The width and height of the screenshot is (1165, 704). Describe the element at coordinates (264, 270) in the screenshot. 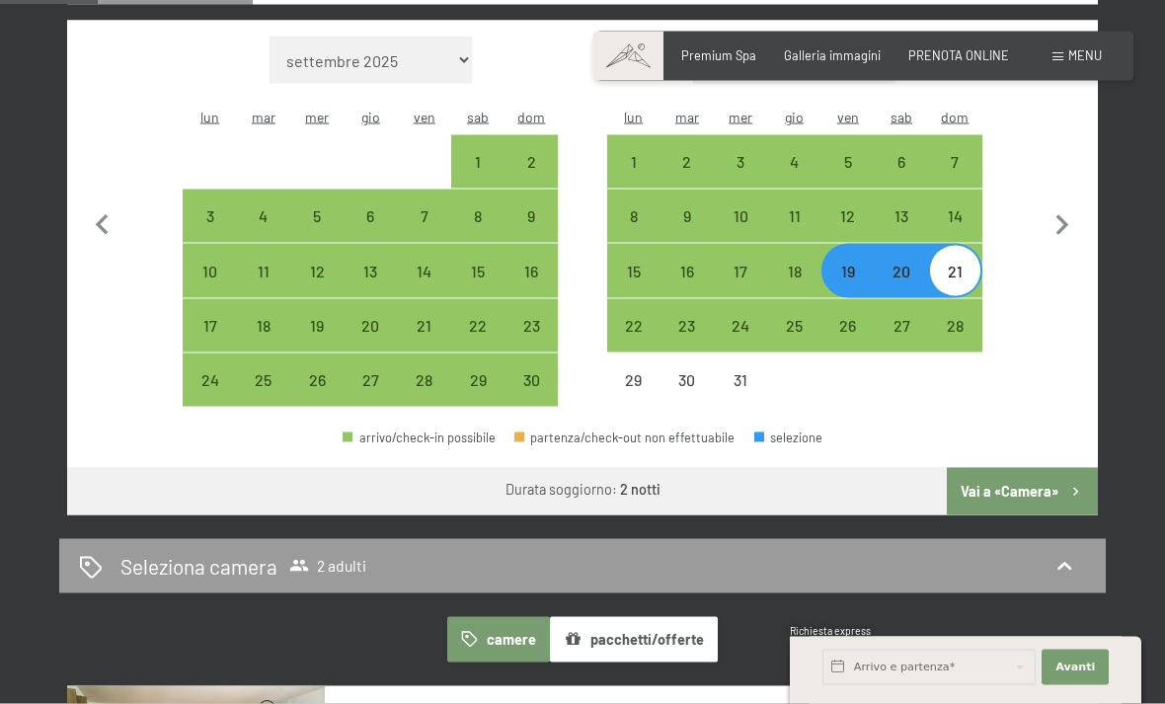

I see `div: Tue Nov 11 2025` at that location.